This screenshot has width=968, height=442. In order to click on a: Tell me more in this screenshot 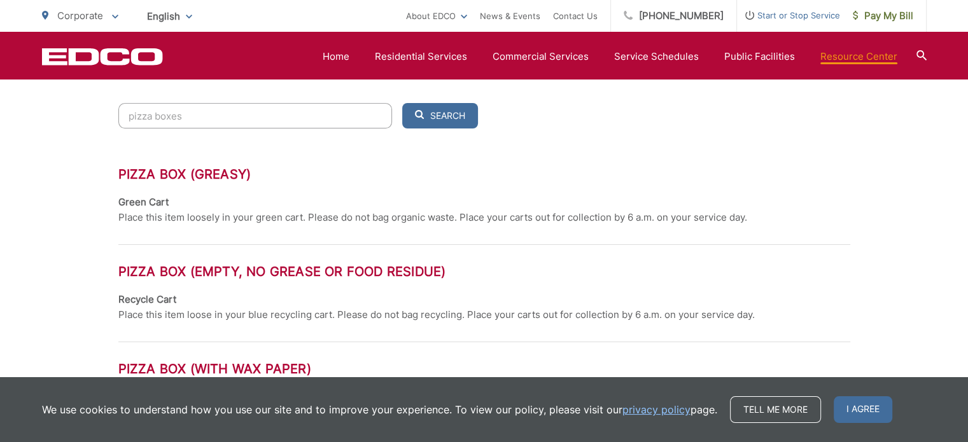, I will do `click(775, 410)`.